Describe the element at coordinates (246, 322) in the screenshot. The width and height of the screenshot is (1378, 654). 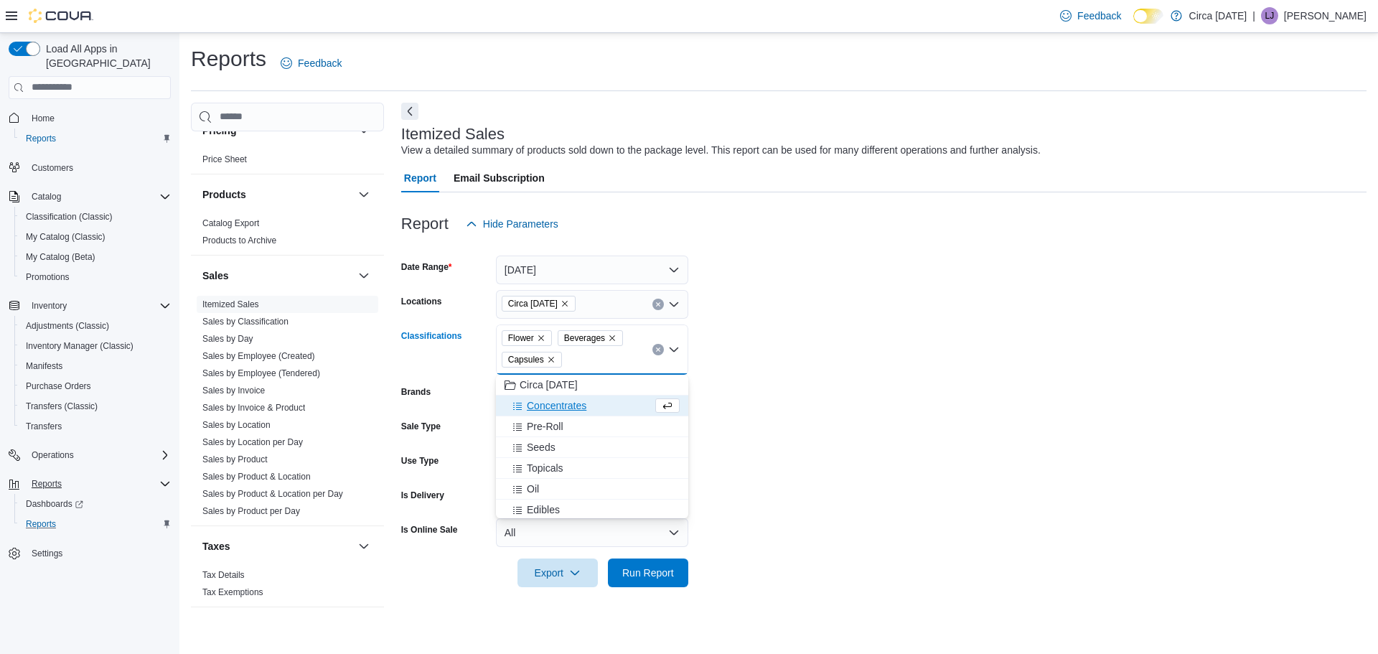
I see `span: Sales by Classification` at that location.